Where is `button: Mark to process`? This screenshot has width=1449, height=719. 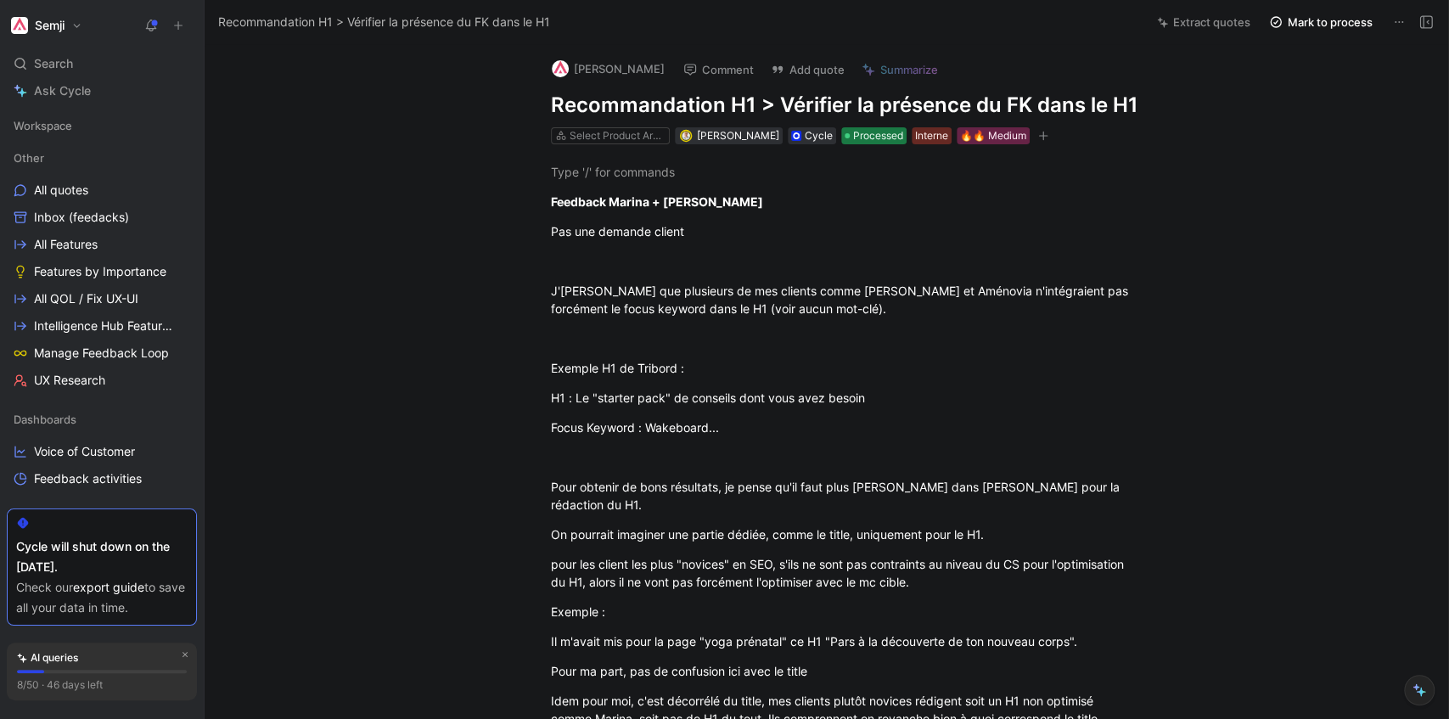
button: Mark to process is located at coordinates (1321, 22).